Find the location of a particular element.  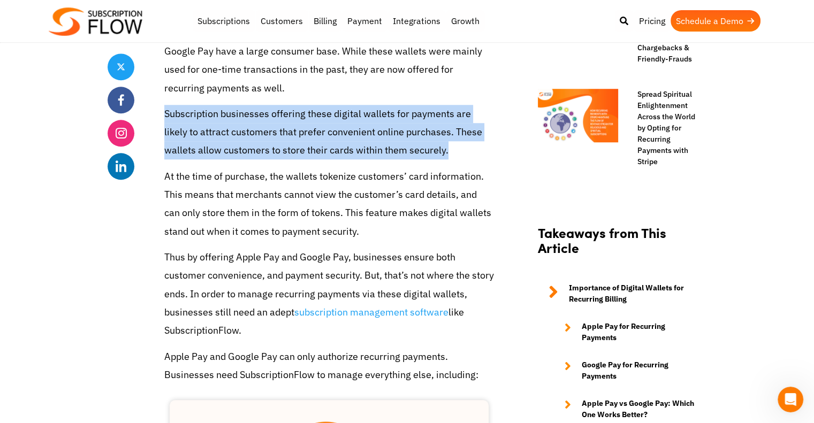

p: Apple Pay and Google Pay can only authorize recurring payments. Businesses need SubscriptionFlow ... is located at coordinates (329, 366).